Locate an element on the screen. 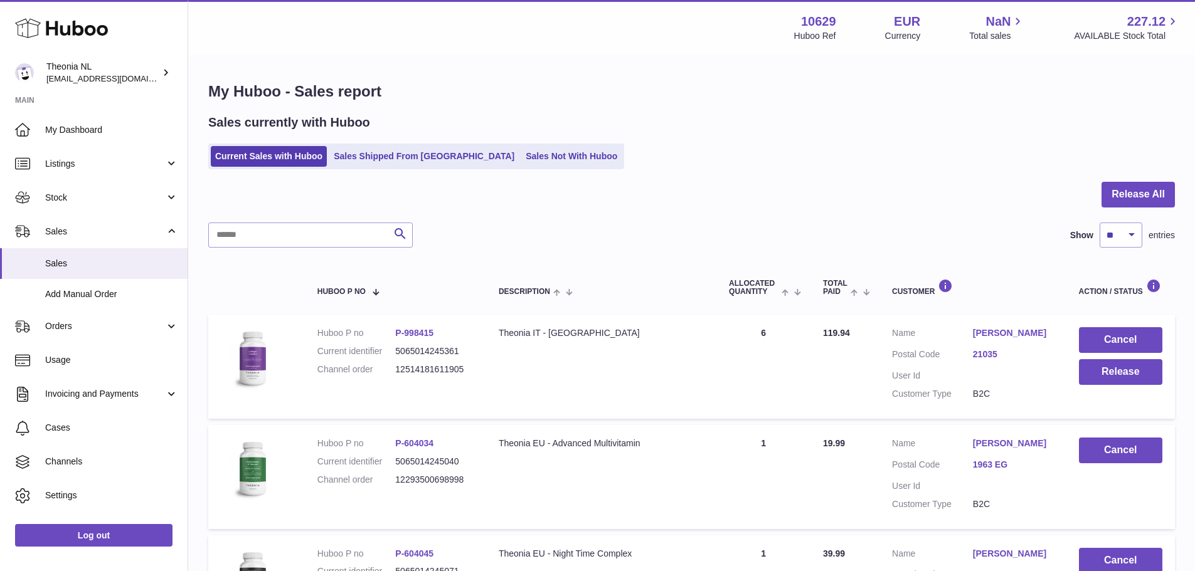  span: Settings is located at coordinates (112, 496).